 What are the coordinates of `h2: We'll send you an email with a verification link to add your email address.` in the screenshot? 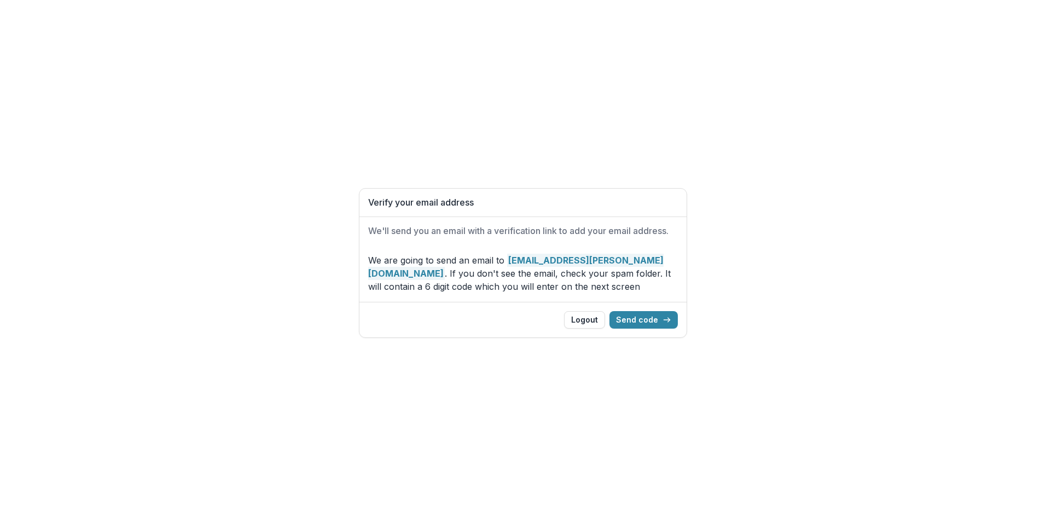 It's located at (523, 231).